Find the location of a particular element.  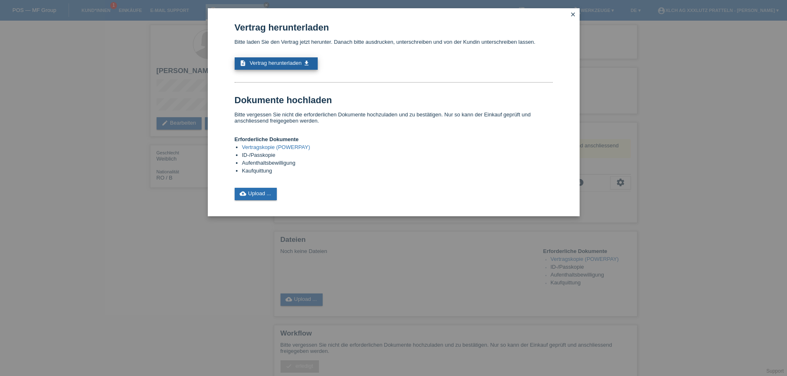

li: Aufenthaltsbewilligung is located at coordinates (397, 164).